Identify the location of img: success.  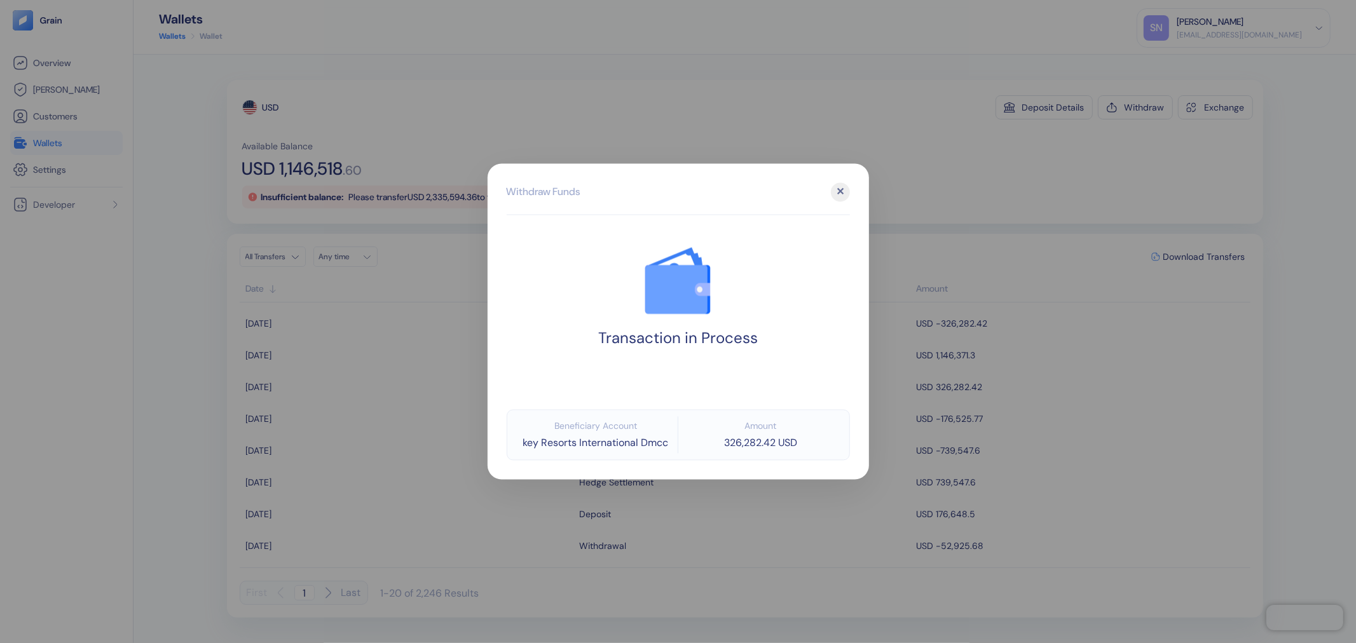
(678, 282).